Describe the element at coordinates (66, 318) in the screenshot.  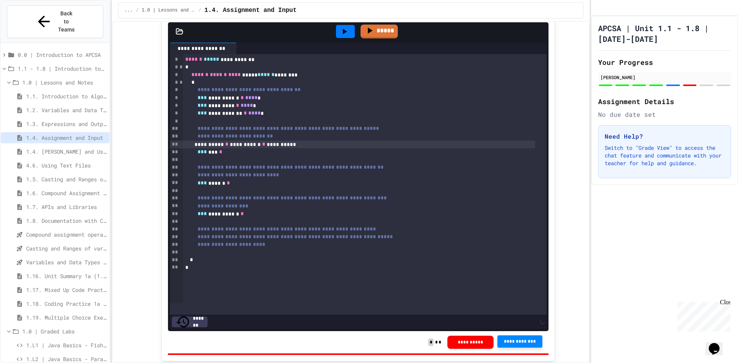
I see `span: 1.19. Multiple Choice Exercises for Unit 1a (1.1-1.6)` at that location.